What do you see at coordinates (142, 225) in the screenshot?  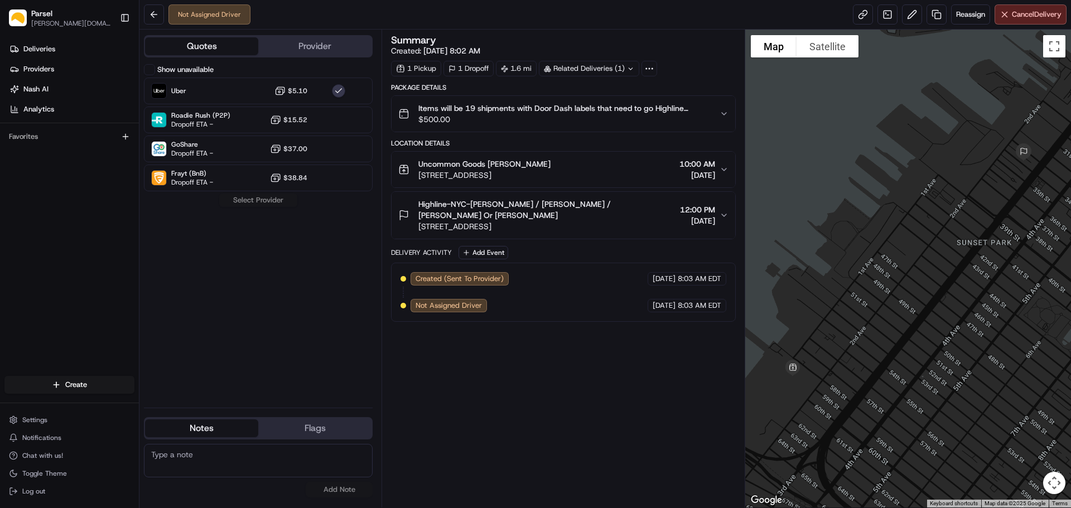 I see `span: API Documentation` at bounding box center [142, 225].